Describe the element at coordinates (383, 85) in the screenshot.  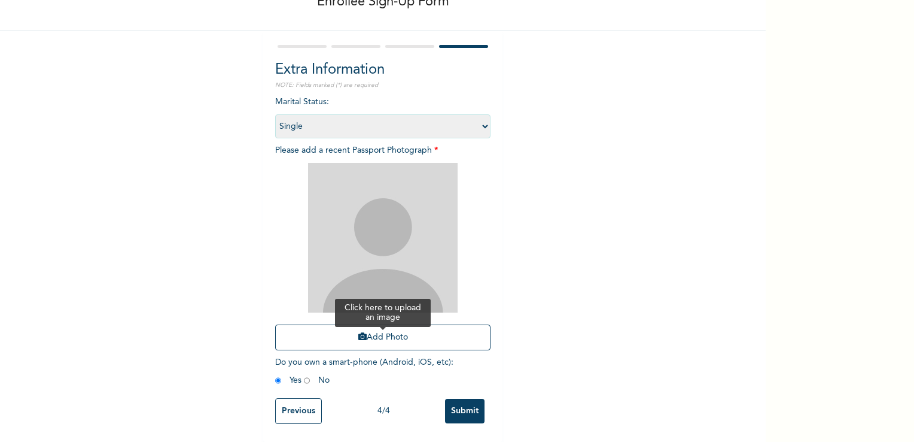
I see `p: NOTE: Fields marked (*) are required` at that location.